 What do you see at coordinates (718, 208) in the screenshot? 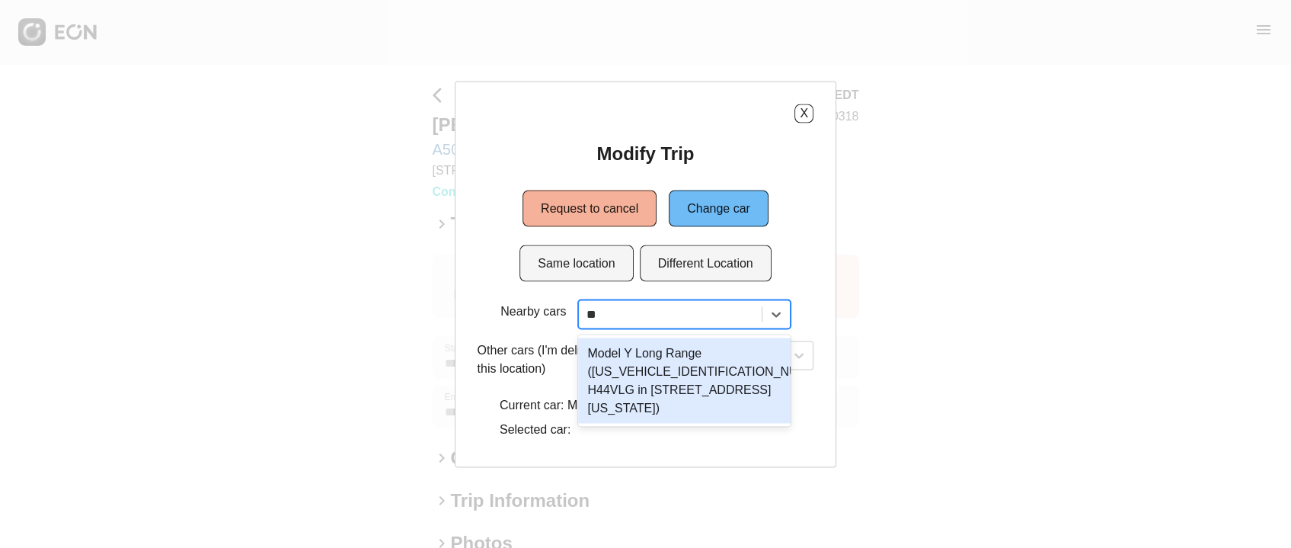
I see `button: Change car` at bounding box center [718, 208].